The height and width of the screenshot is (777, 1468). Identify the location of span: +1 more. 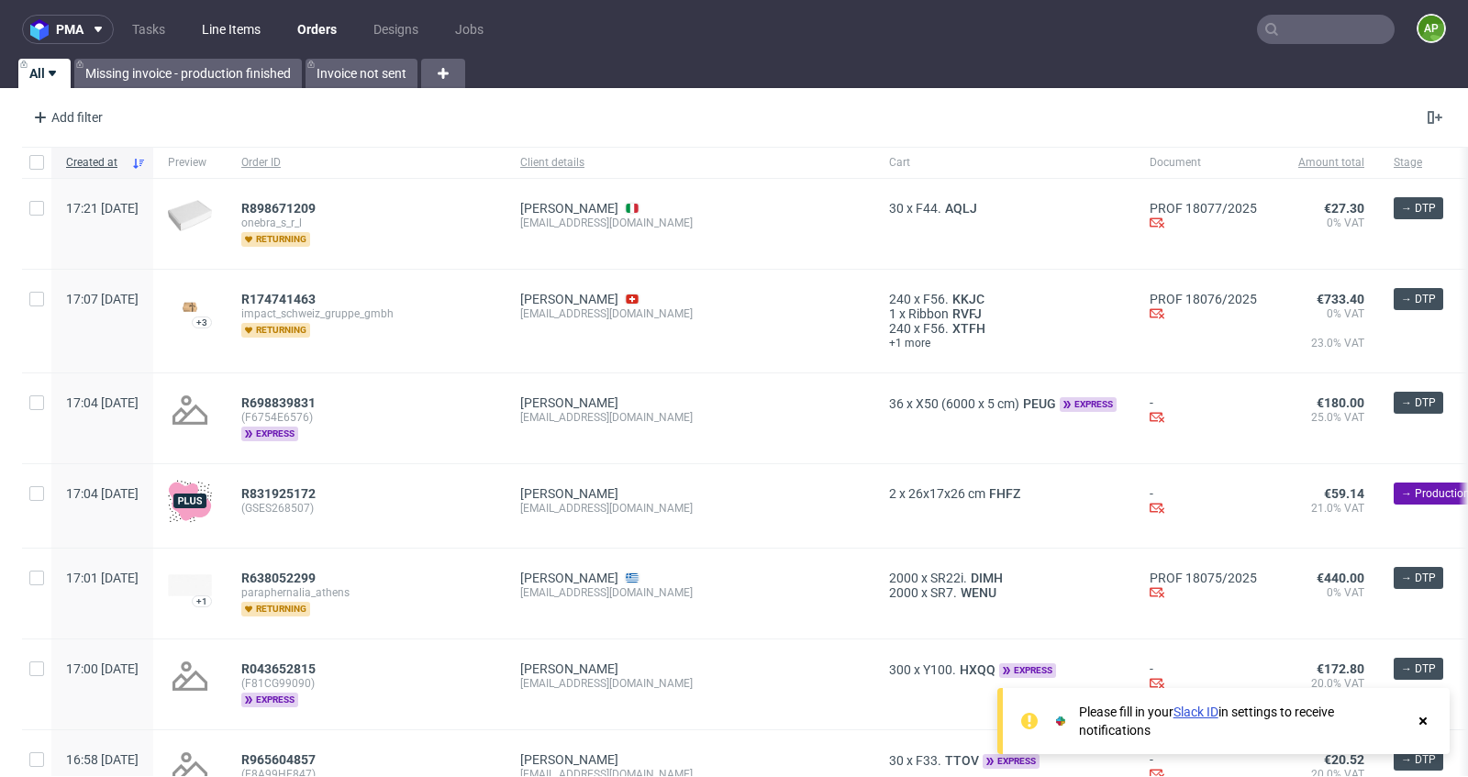
(1004, 343).